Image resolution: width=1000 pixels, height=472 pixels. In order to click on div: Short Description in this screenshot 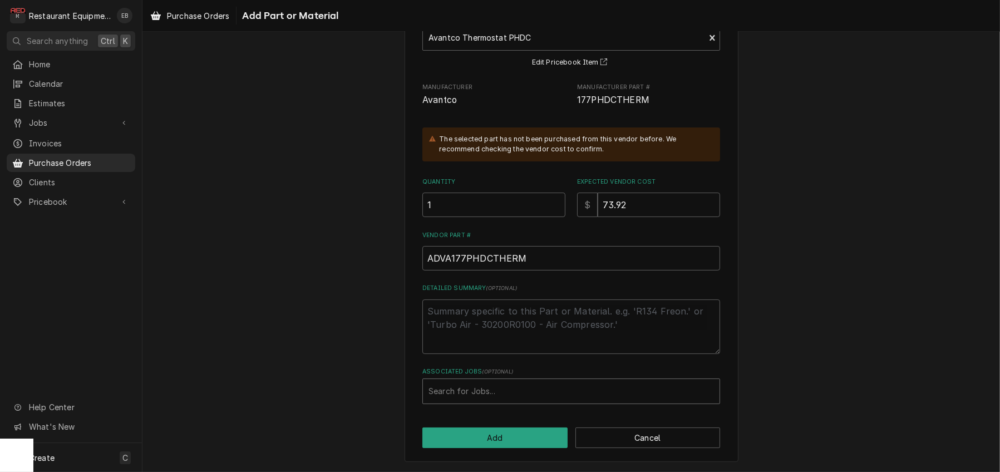, I will do `click(571, 41)`.